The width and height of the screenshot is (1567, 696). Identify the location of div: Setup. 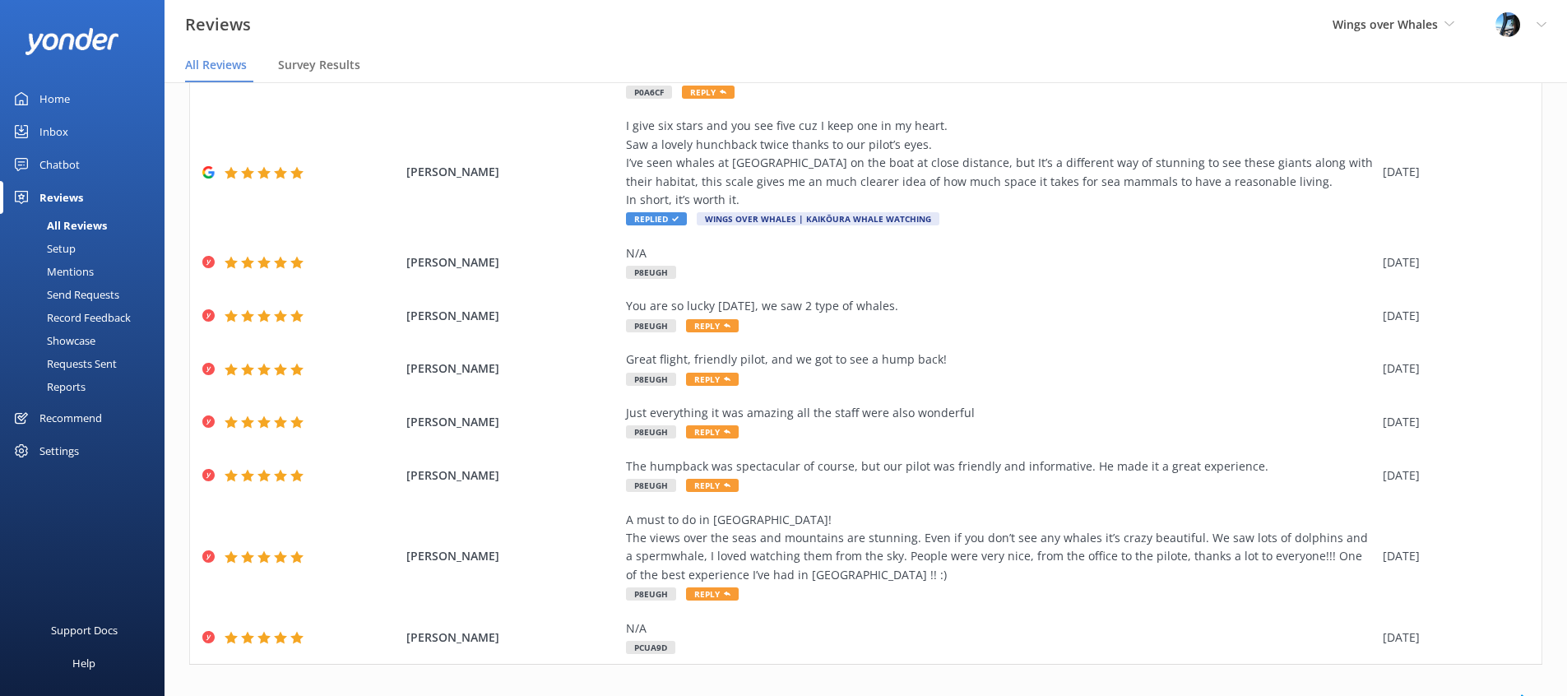
(43, 248).